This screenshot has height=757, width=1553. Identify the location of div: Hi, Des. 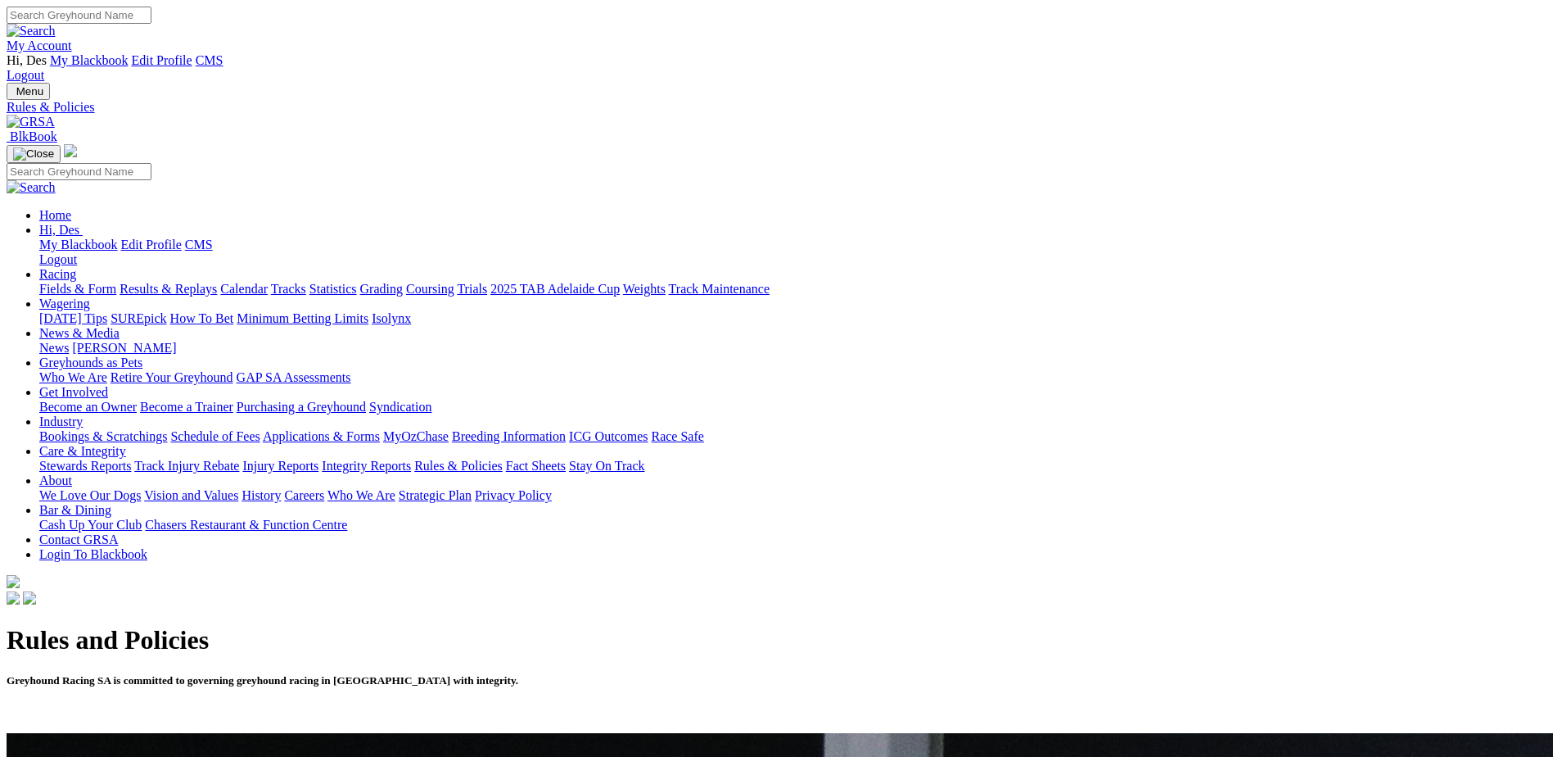
(793, 252).